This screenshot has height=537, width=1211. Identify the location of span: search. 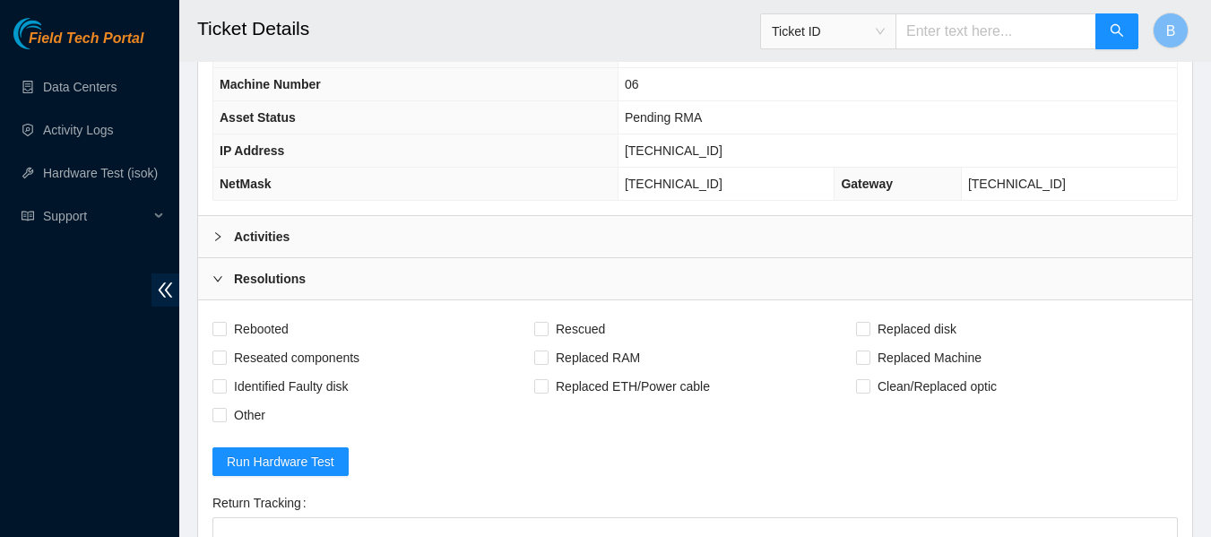
(1117, 31).